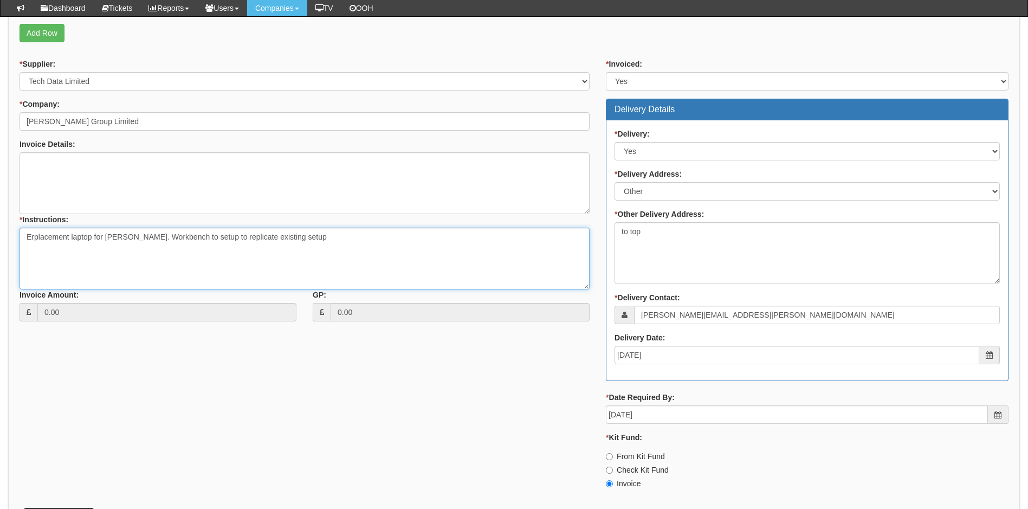  Describe the element at coordinates (648, 174) in the screenshot. I see `label: Delivery Address:` at that location.